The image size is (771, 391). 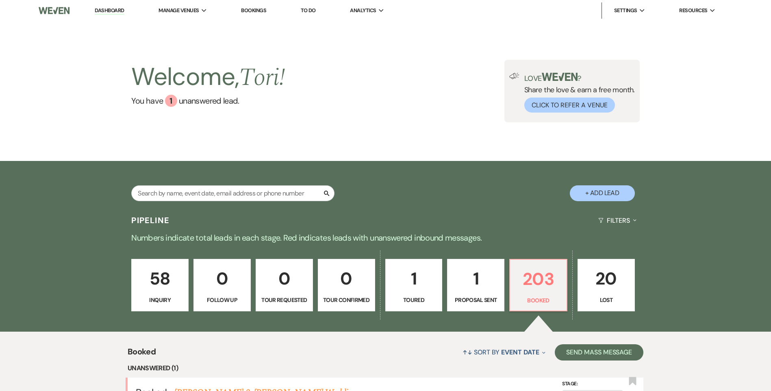 What do you see at coordinates (414, 300) in the screenshot?
I see `p: Toured` at bounding box center [414, 300].